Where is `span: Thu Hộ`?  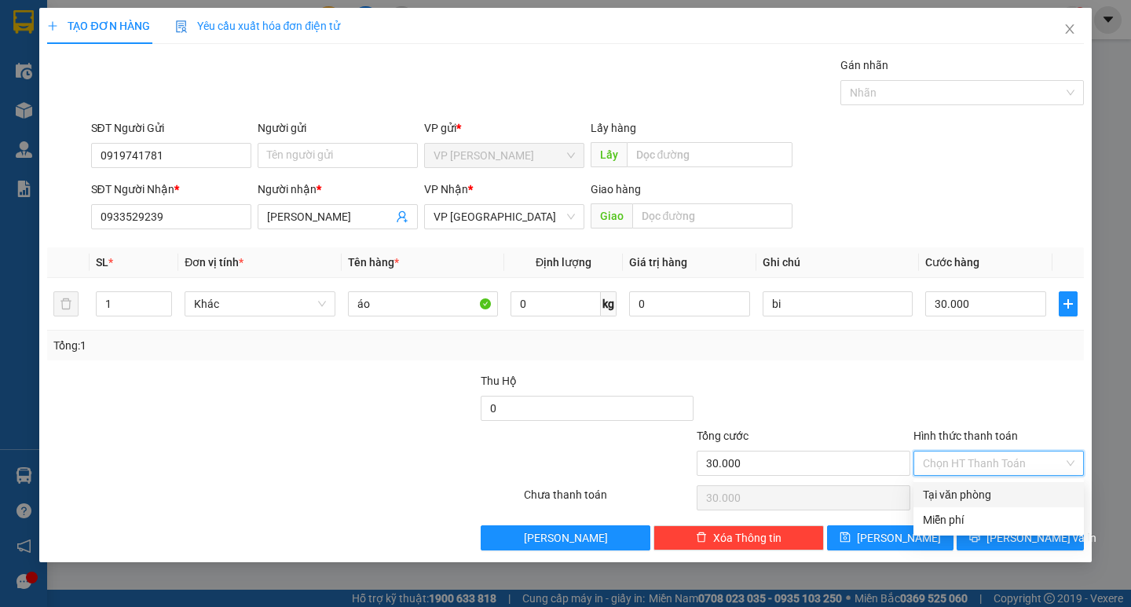
span: Thu Hộ is located at coordinates (499, 381).